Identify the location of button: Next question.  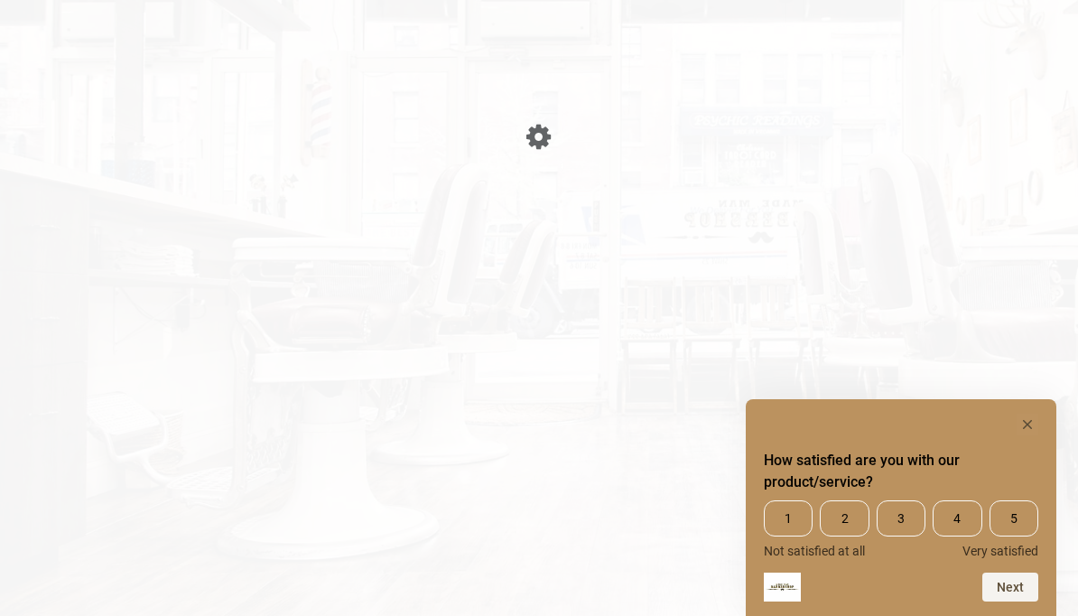
(1010, 587).